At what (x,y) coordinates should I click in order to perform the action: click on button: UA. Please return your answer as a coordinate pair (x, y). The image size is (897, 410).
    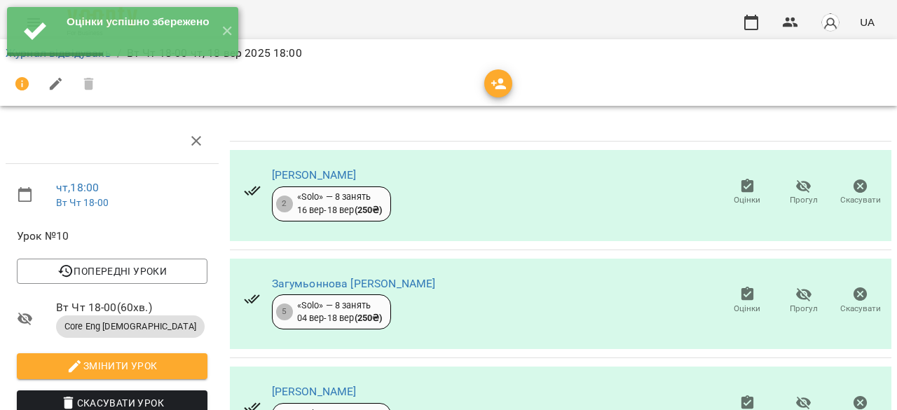
    Looking at the image, I should click on (867, 22).